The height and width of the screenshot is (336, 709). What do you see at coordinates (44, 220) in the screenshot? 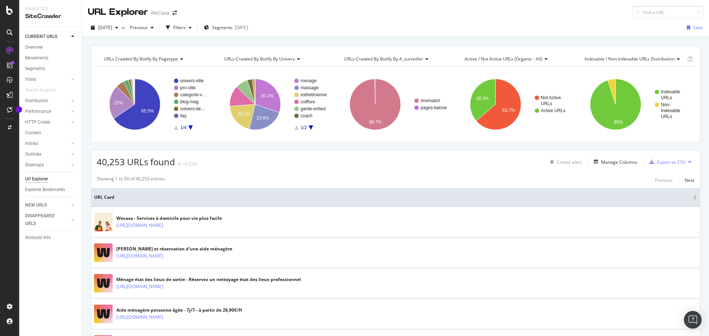
I see `div: DISAPPEARED URLS` at bounding box center [44, 220].